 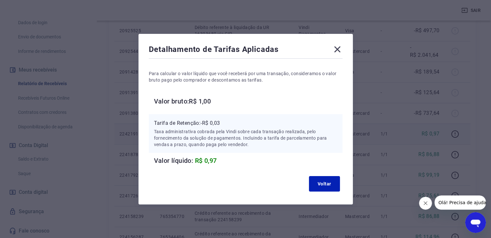 I want to click on p: Tarifa de Retenção: -R$ 0,03, so click(x=246, y=123).